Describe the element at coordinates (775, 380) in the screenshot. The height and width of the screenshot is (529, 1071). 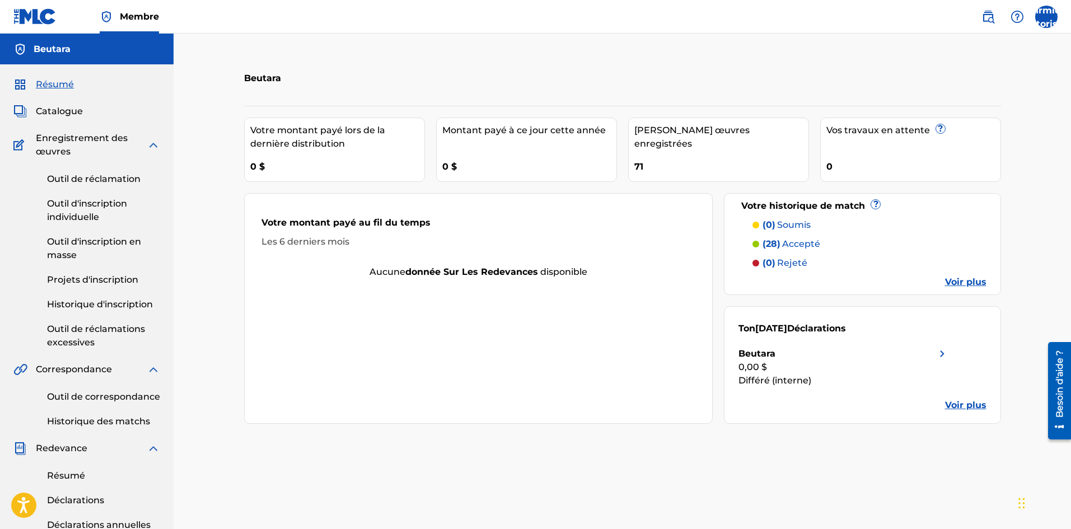
I see `font: Différé (interne)` at that location.